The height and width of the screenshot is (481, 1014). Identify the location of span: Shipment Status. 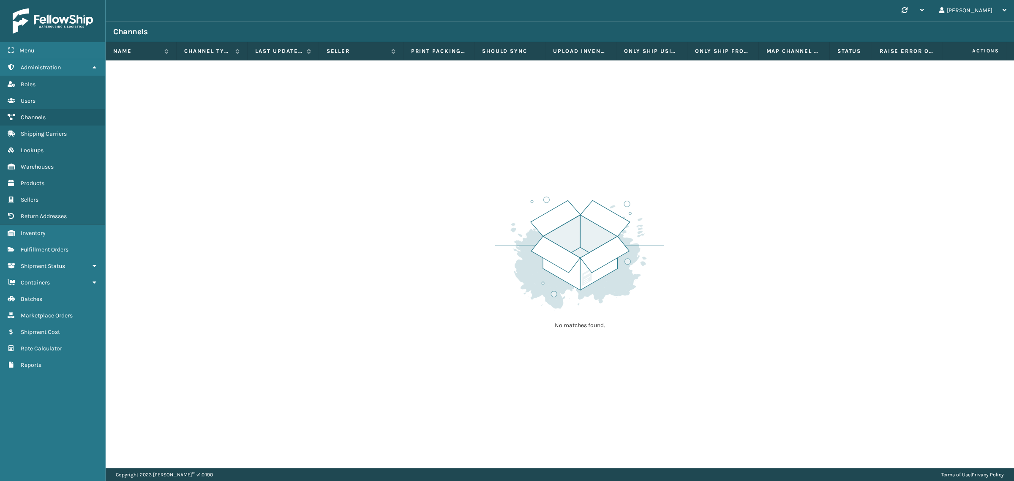
(43, 266).